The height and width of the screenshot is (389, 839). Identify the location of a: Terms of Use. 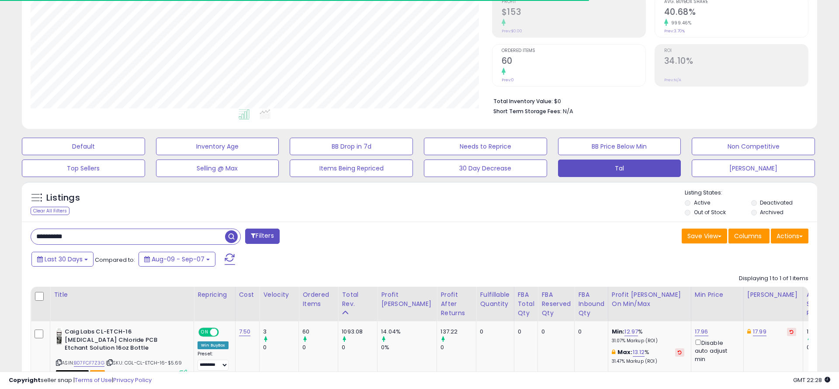
(93, 380).